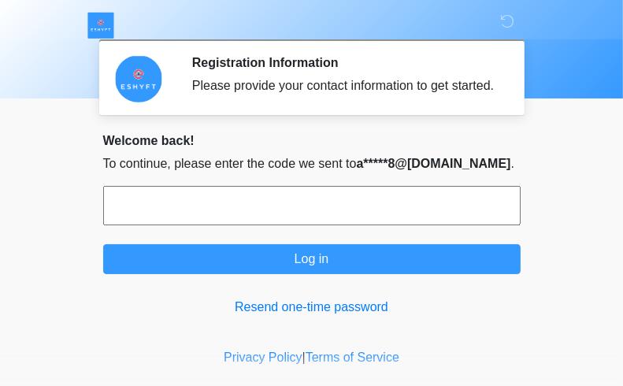 The image size is (623, 386). I want to click on a: Resend one-time password, so click(312, 307).